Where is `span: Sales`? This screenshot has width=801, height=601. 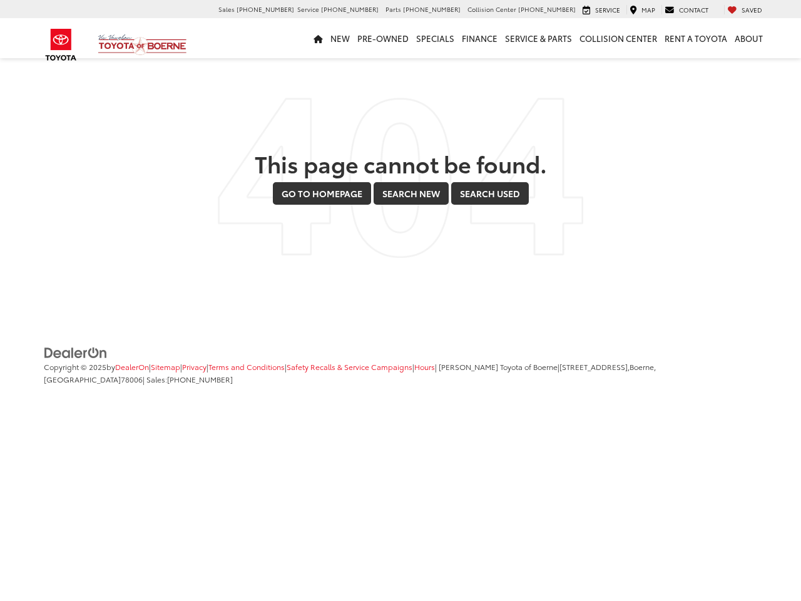 span: Sales is located at coordinates (226, 9).